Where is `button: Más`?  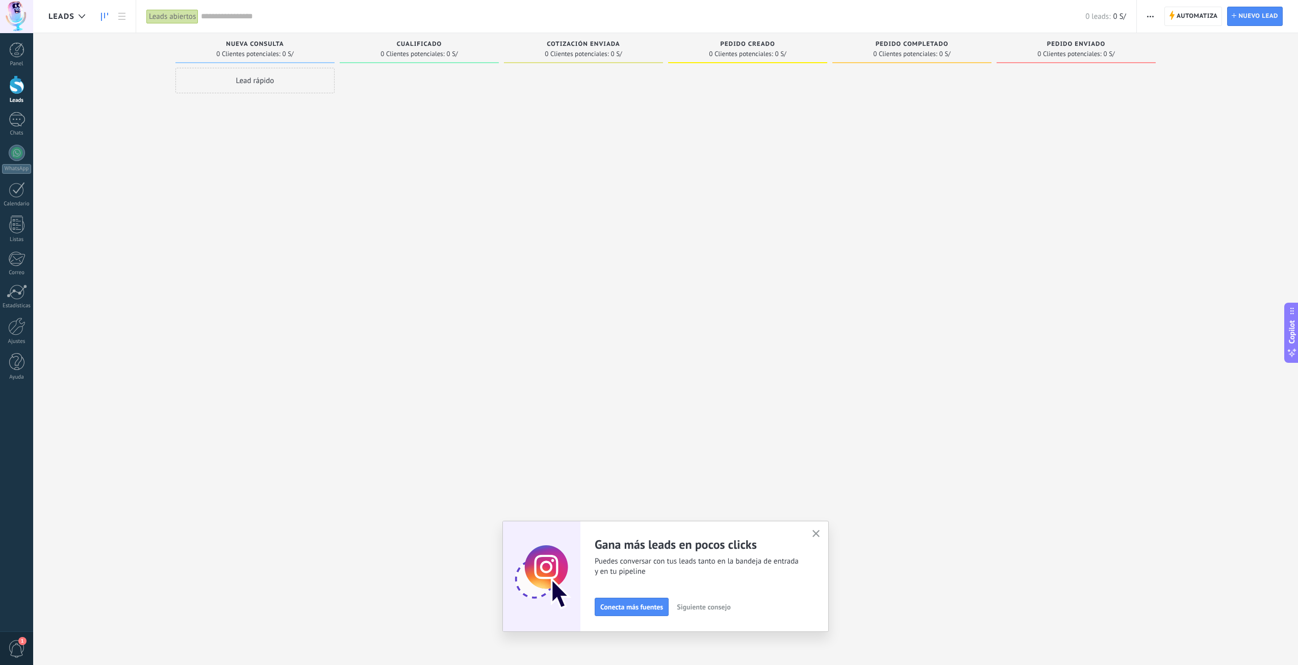 button: Más is located at coordinates (1150, 16).